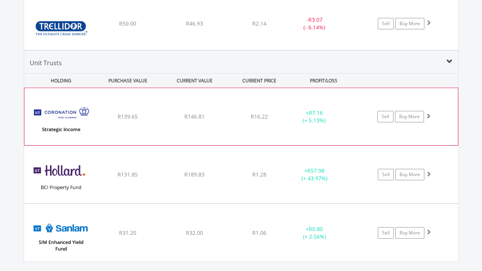 This screenshot has width=482, height=271. What do you see at coordinates (195, 81) in the screenshot?
I see `div: CURRENT VALUE` at bounding box center [195, 81].